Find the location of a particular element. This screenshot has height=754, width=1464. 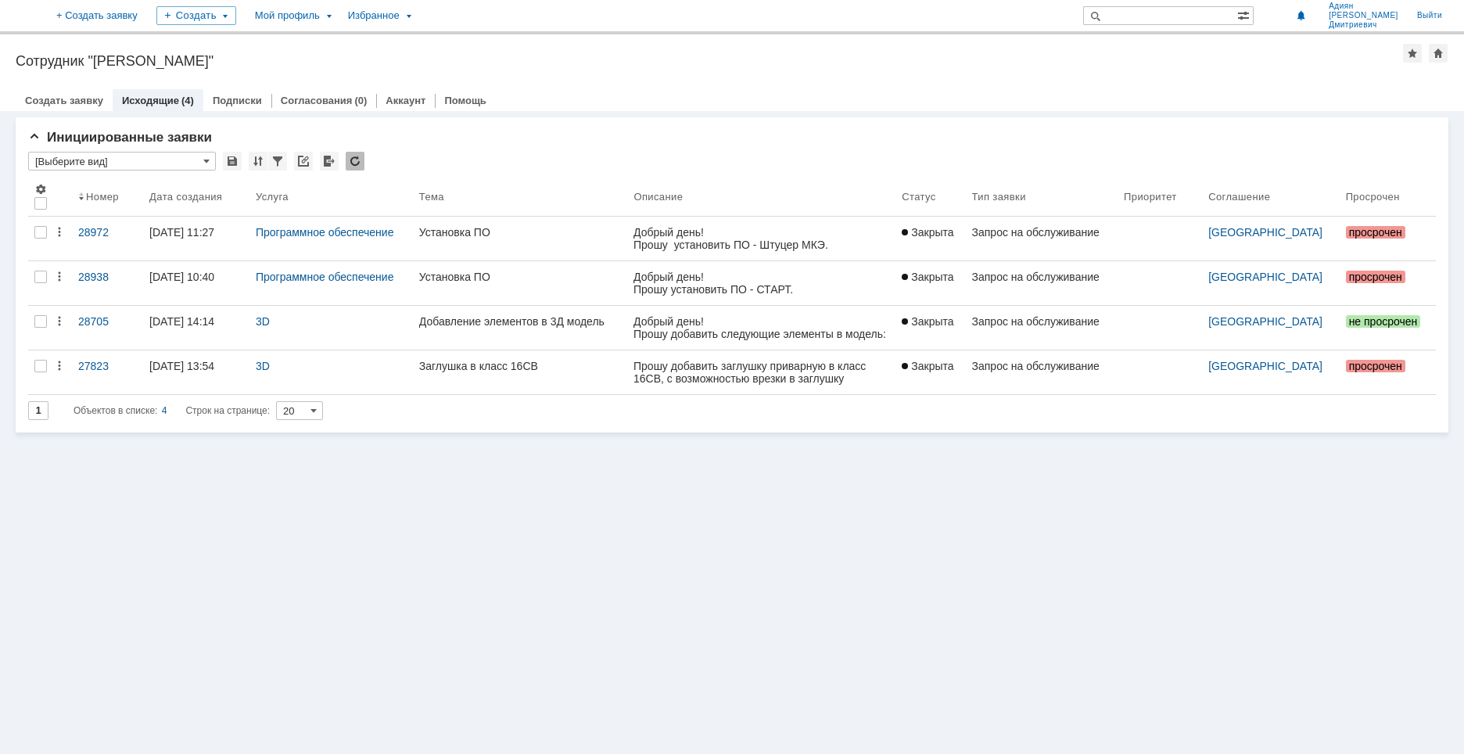

div: Описание is located at coordinates (658, 196).